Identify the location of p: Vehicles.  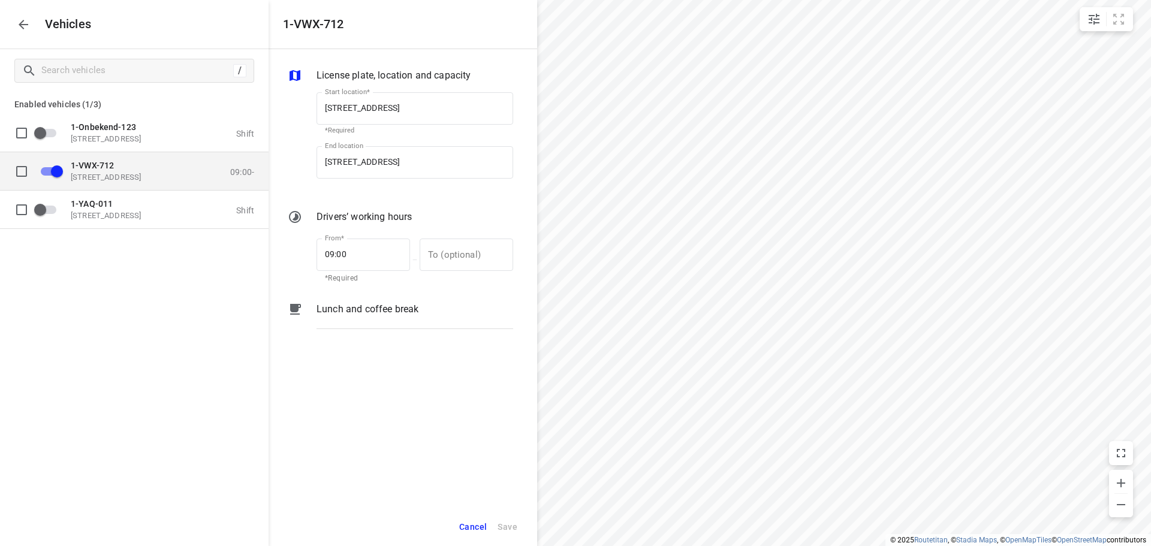
(64, 24).